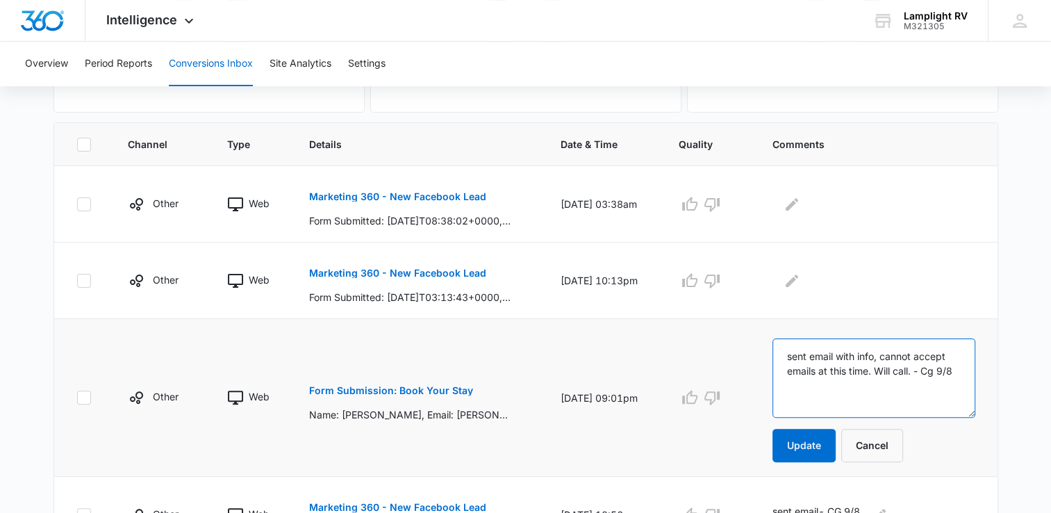 The image size is (1051, 513). I want to click on button: Site Analytics, so click(300, 64).